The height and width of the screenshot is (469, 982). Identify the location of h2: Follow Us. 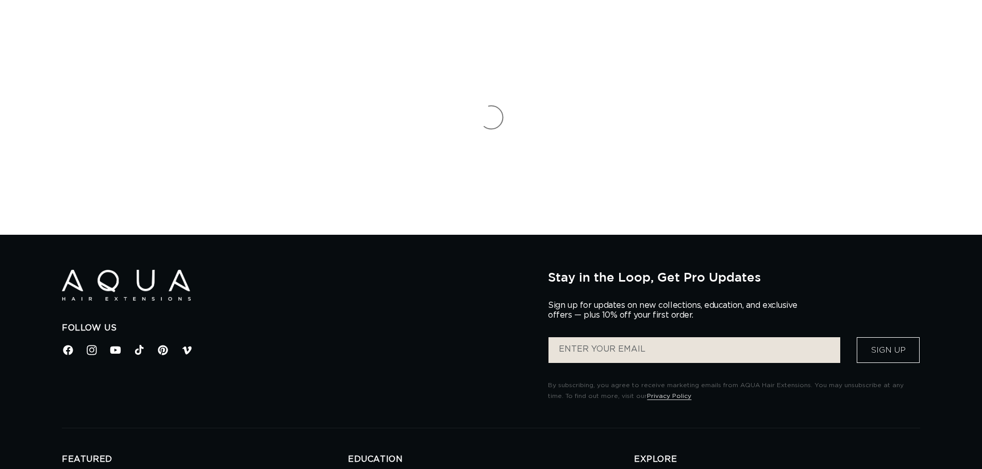
(297, 328).